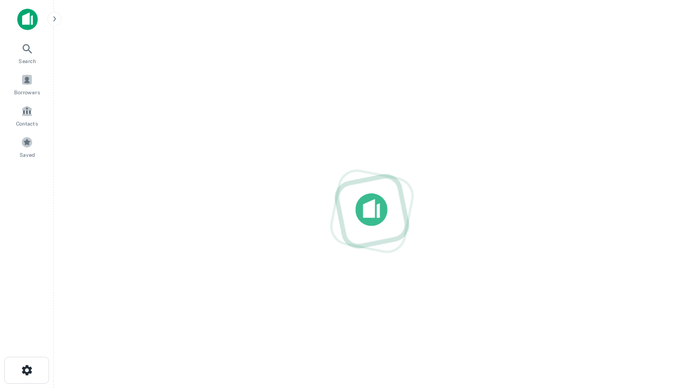 The width and height of the screenshot is (690, 388). What do you see at coordinates (27, 61) in the screenshot?
I see `span: Search` at bounding box center [27, 61].